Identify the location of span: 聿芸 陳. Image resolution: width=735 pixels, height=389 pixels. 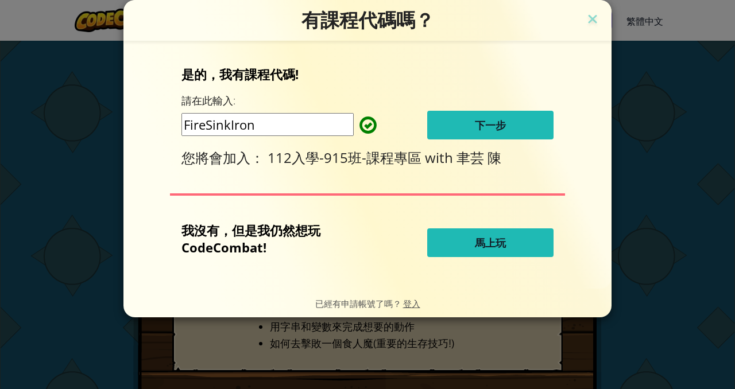
(479, 157).